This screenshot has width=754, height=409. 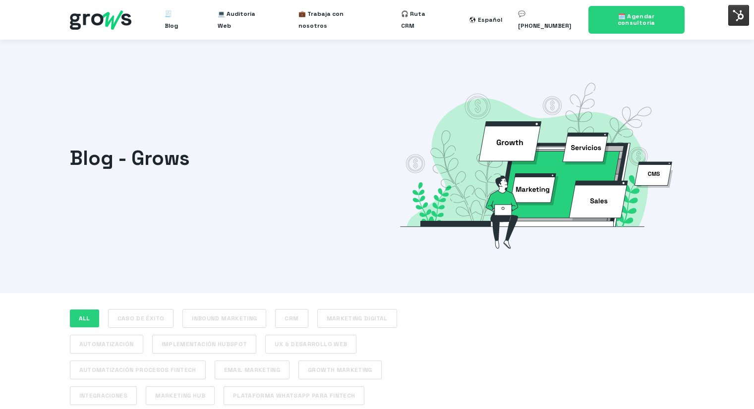 What do you see at coordinates (84, 319) in the screenshot?
I see `a: ALL` at bounding box center [84, 319].